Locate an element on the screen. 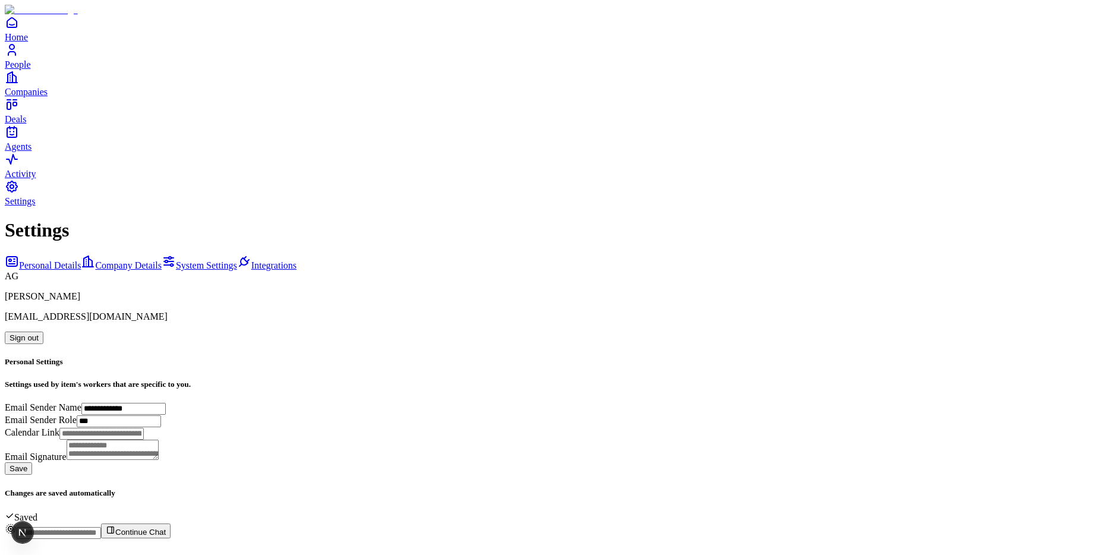  a: System Settings is located at coordinates (199, 265).